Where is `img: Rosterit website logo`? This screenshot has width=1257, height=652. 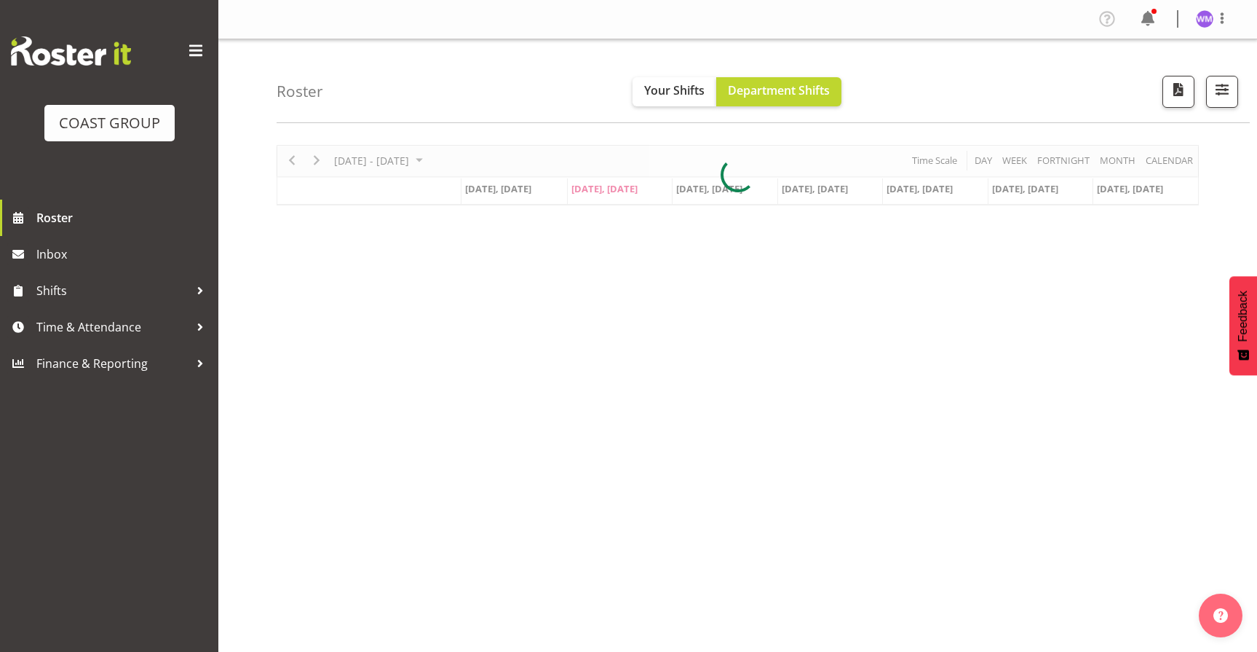
img: Rosterit website logo is located at coordinates (71, 51).